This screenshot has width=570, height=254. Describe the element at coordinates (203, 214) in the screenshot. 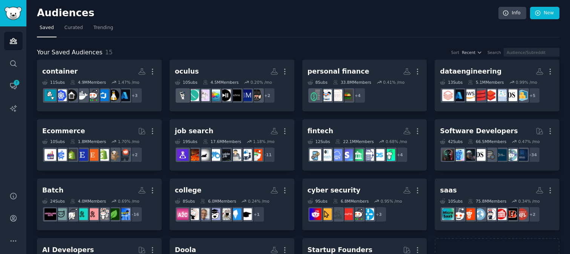

I see `img: CollegeMemes` at that location.